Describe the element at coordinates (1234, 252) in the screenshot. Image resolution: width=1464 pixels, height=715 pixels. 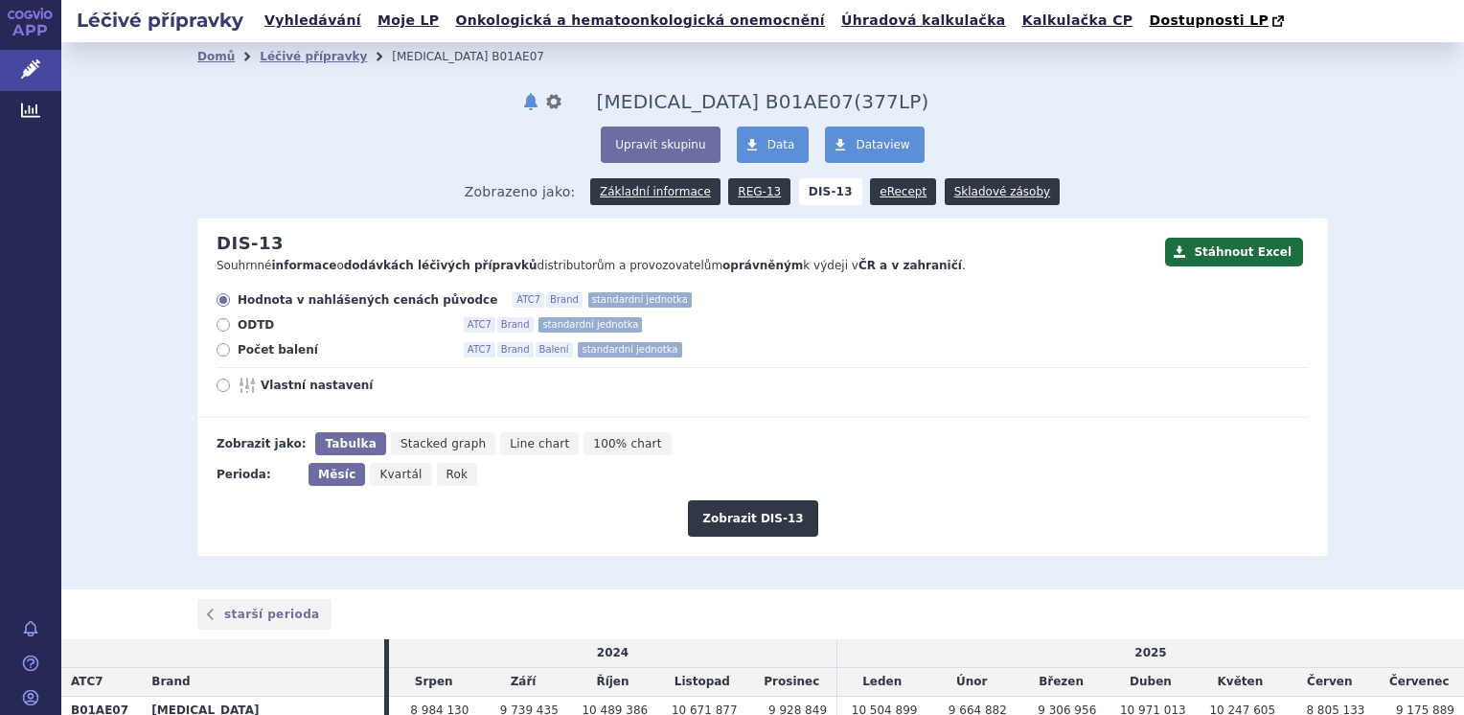
I see `button: Stáhnout Excel` at that location.